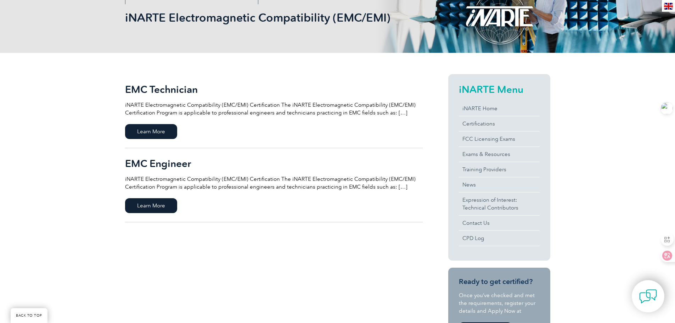 The image size is (675, 323). Describe the element at coordinates (499, 139) in the screenshot. I see `a: FCC Licensing Exams` at that location.